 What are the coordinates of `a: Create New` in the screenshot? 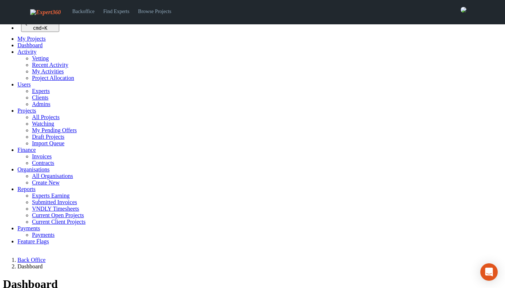 It's located at (46, 182).